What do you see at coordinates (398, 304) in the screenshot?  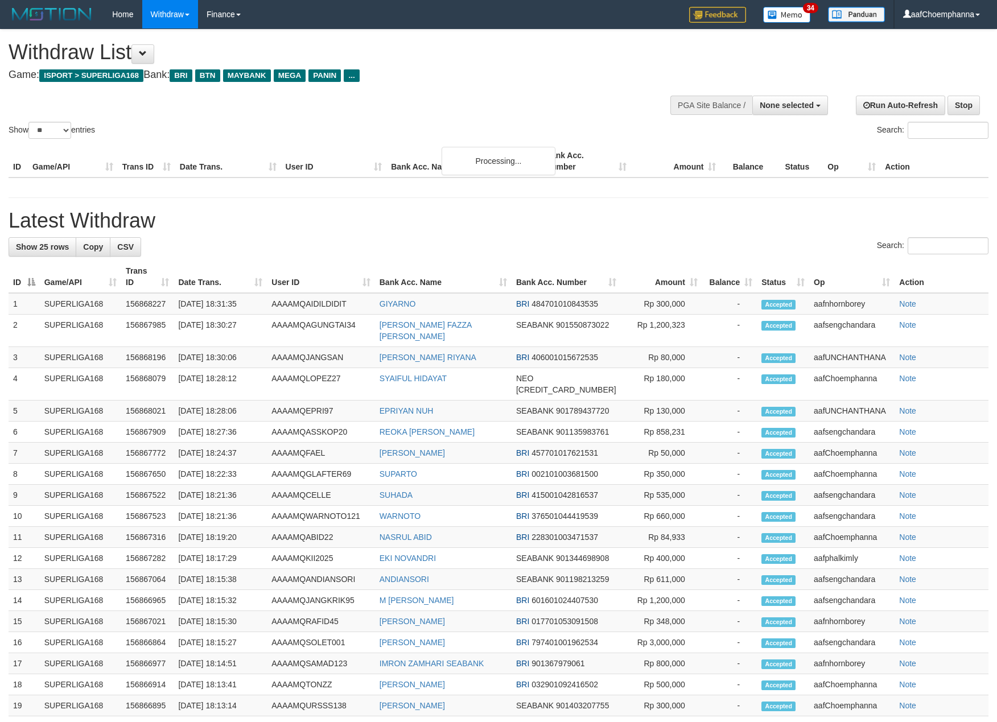 I see `a: GIYARNO` at bounding box center [398, 304].